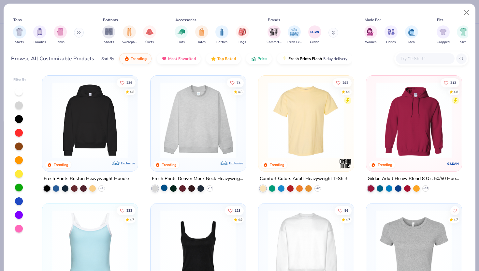  Describe the element at coordinates (240, 92) in the screenshot. I see `div: 4.8` at that location.